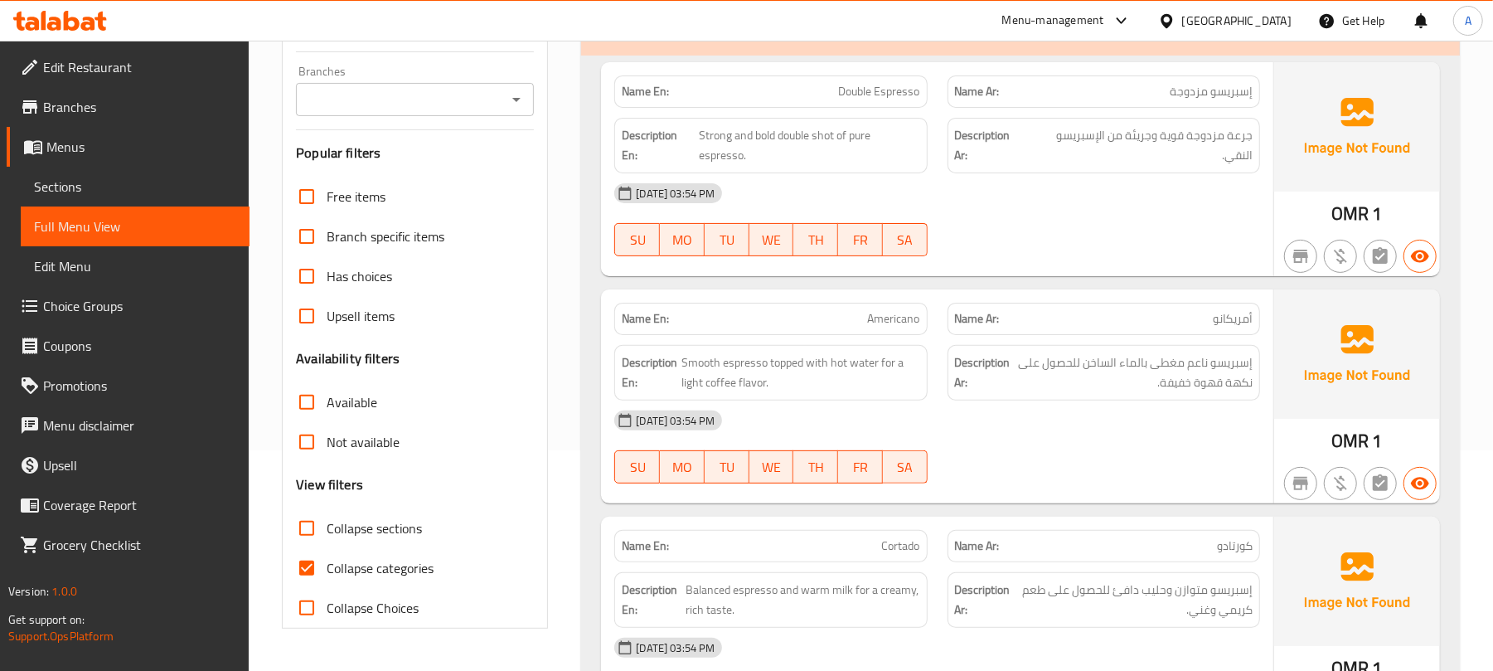 The width and height of the screenshot is (1493, 671). Describe the element at coordinates (128, 385) in the screenshot. I see `a: Promotions` at that location.